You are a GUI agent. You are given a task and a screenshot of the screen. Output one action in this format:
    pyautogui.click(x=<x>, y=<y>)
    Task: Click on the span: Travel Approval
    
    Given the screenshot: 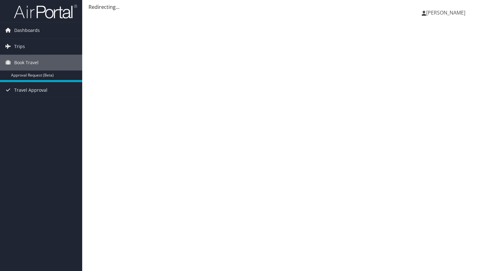 What is the action you would take?
    pyautogui.click(x=31, y=90)
    